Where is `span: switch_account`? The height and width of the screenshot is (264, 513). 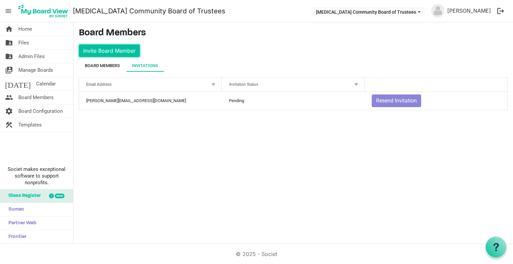
span: switch_account is located at coordinates (9, 70).